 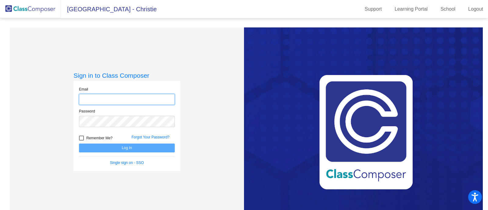 What do you see at coordinates (411, 9) in the screenshot?
I see `a: Learning Portal` at bounding box center [411, 9].